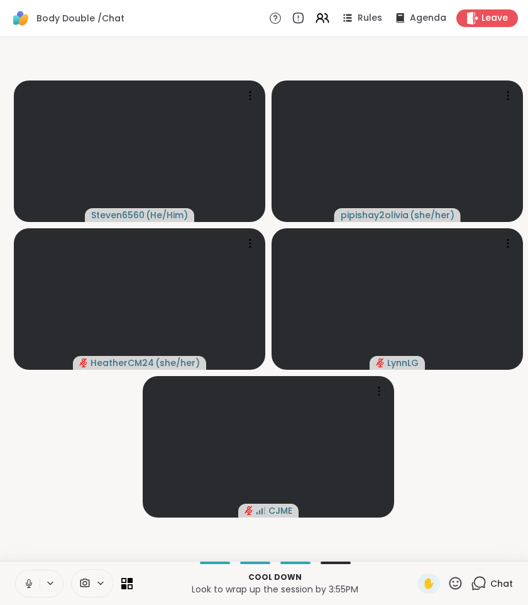 This screenshot has height=605, width=528. What do you see at coordinates (80, 18) in the screenshot?
I see `span: Body Double /Chat` at bounding box center [80, 18].